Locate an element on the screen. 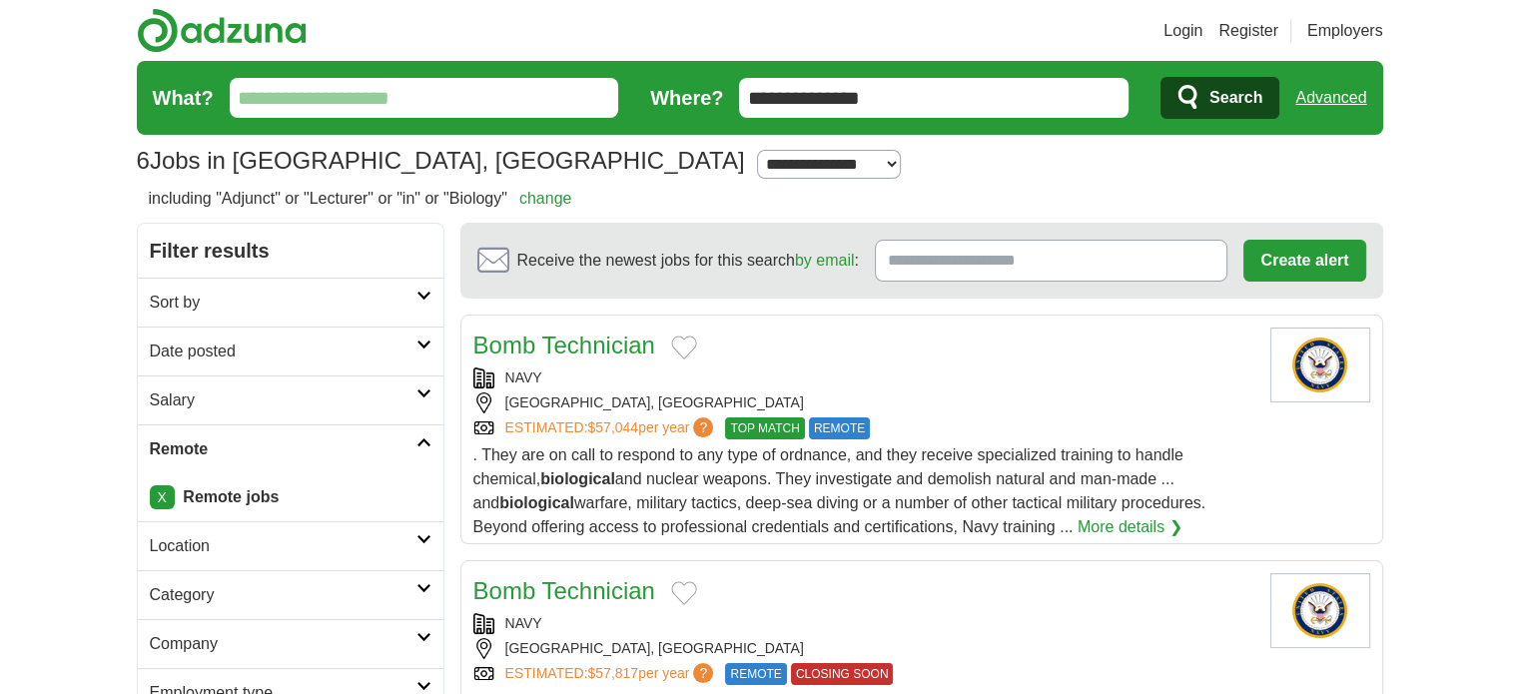 The image size is (1519, 694). span: TOP MATCH is located at coordinates (764, 428).